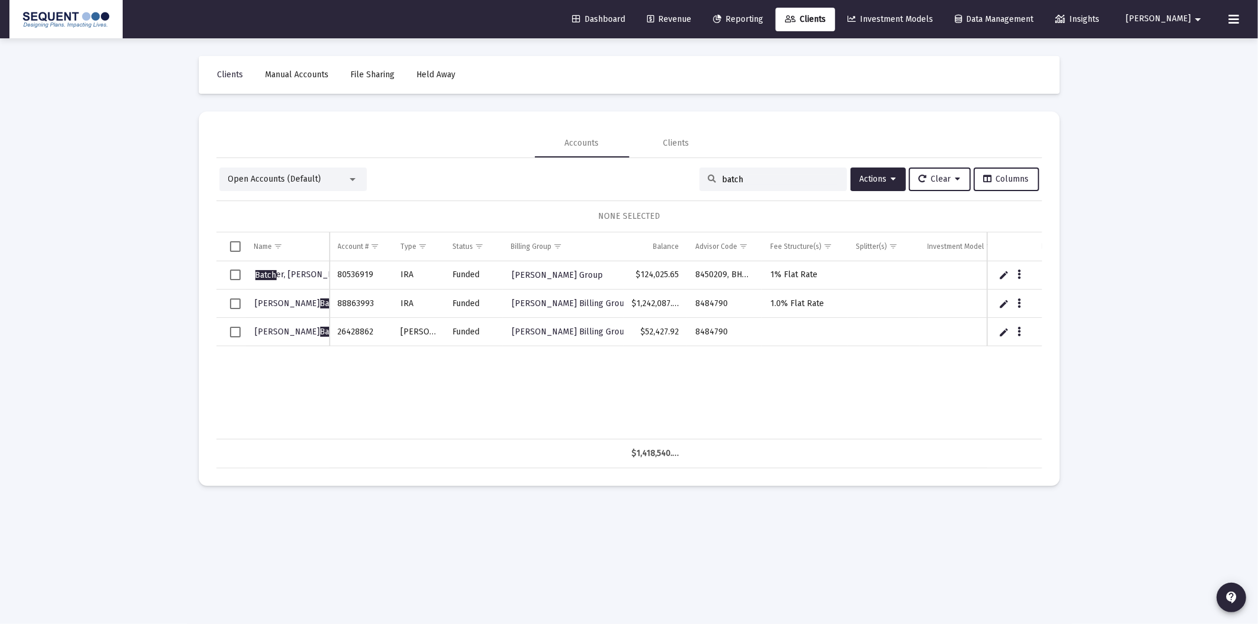 This screenshot has height=624, width=1258. Describe the element at coordinates (743, 246) in the screenshot. I see `span: Show filter options for column 'Advisor Code'` at that location.